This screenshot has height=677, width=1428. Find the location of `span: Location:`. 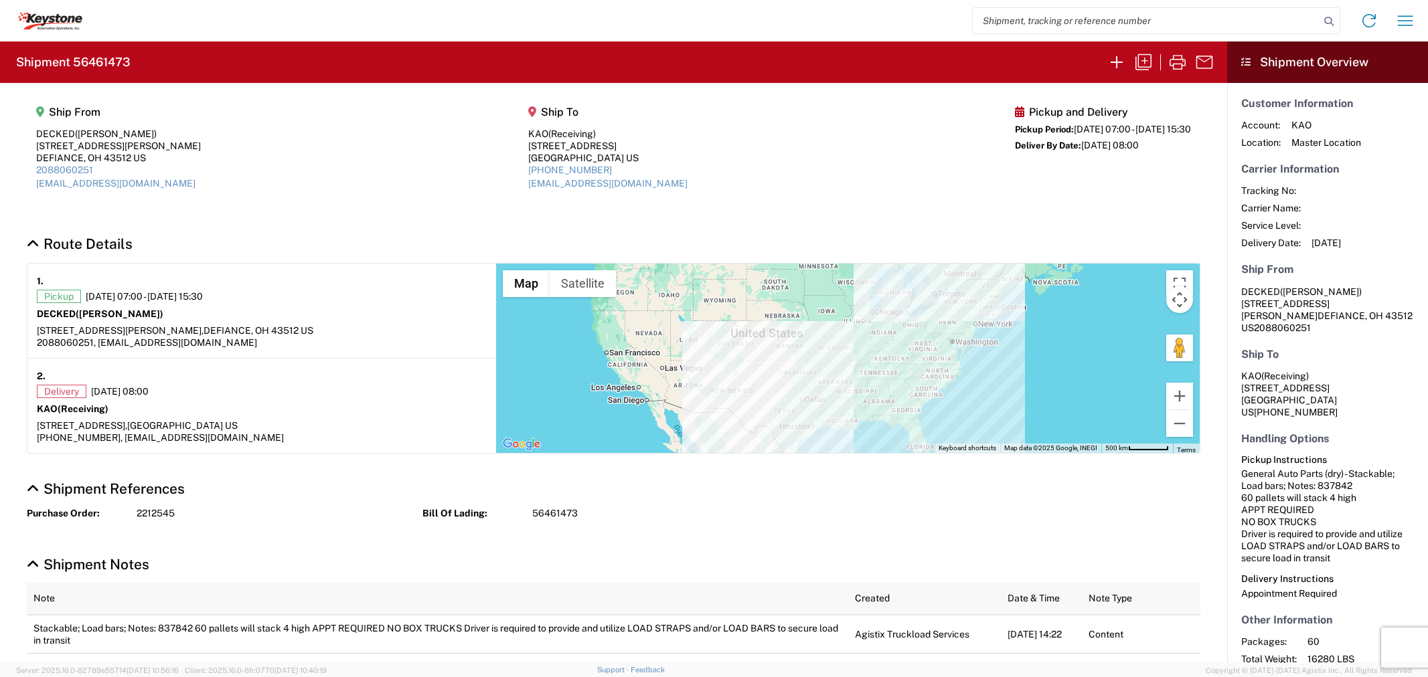

span: Location: is located at coordinates (1261, 143).